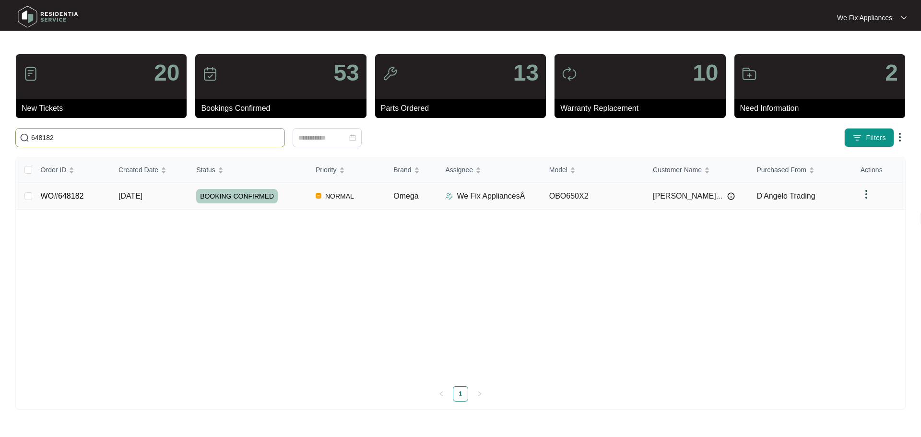 Image resolution: width=921 pixels, height=437 pixels. Describe the element at coordinates (823, 108) in the screenshot. I see `p: Need Information` at that location.